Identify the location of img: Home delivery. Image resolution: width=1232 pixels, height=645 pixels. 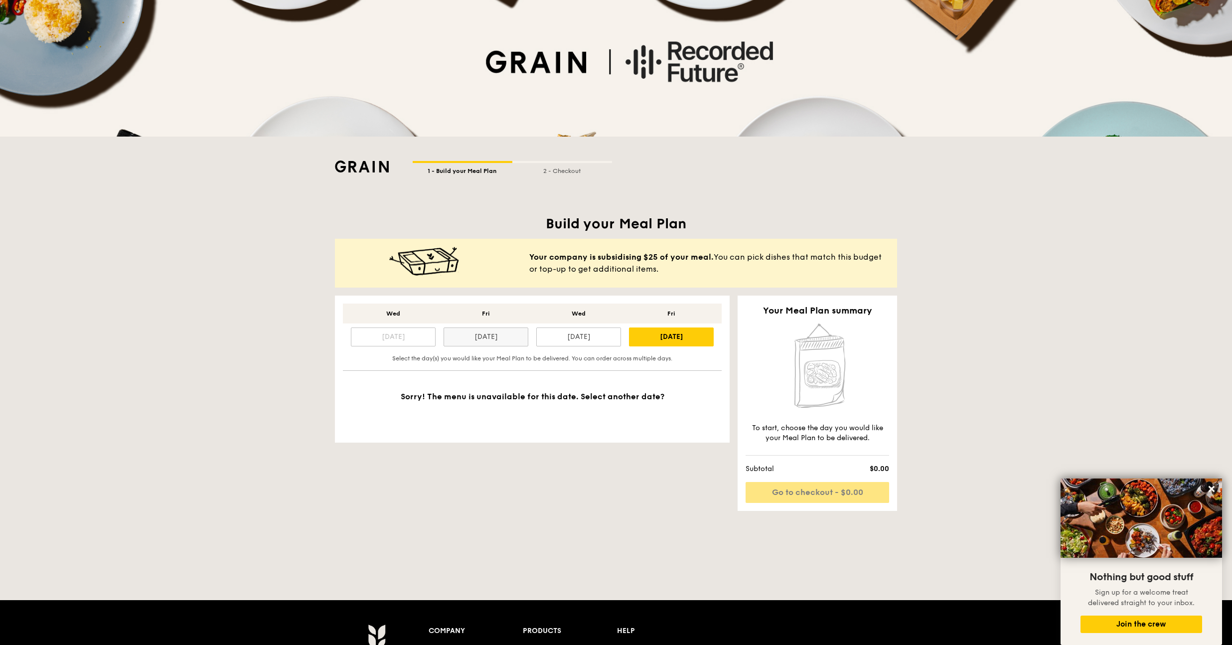
(817, 366).